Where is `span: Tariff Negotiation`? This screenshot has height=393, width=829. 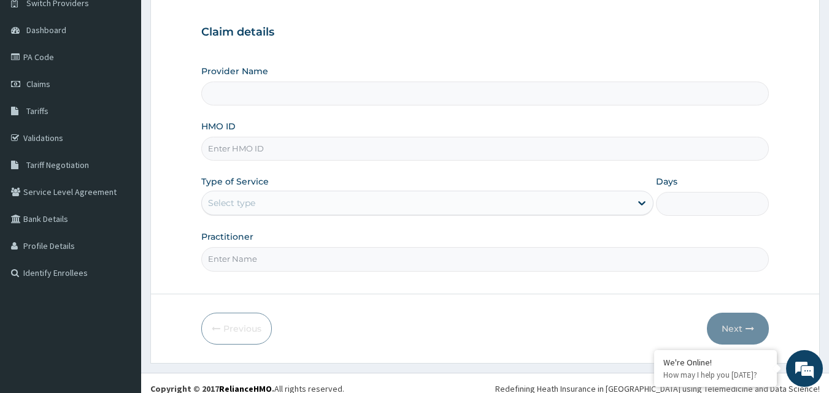
span: Tariff Negotiation is located at coordinates (58, 165).